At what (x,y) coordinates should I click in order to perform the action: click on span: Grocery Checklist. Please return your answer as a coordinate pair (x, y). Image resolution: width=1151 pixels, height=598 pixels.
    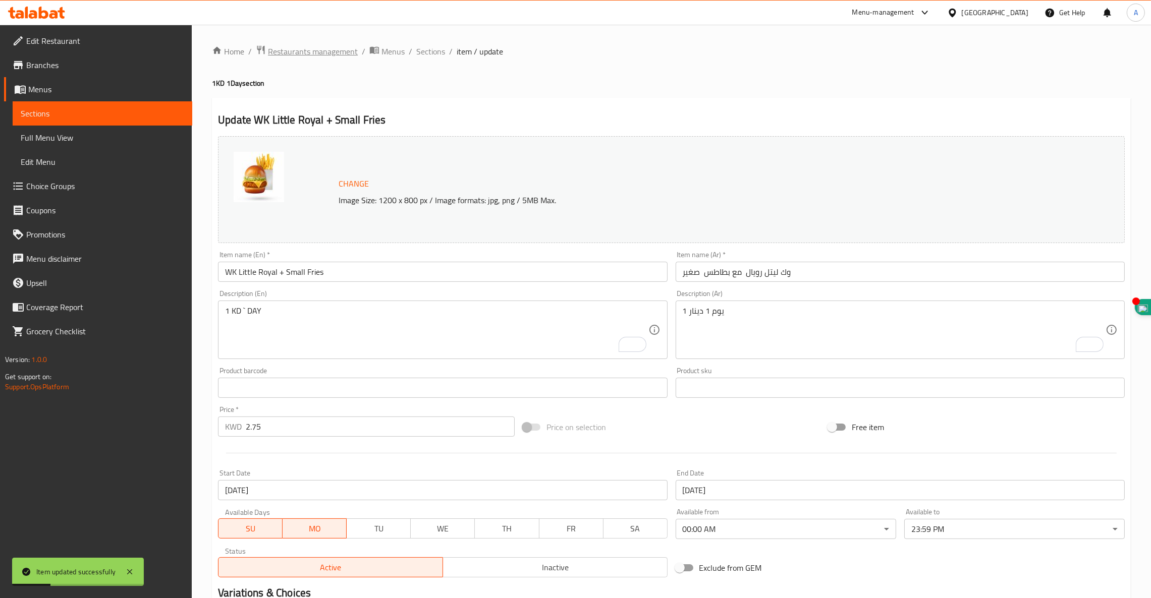
    Looking at the image, I should click on (105, 331).